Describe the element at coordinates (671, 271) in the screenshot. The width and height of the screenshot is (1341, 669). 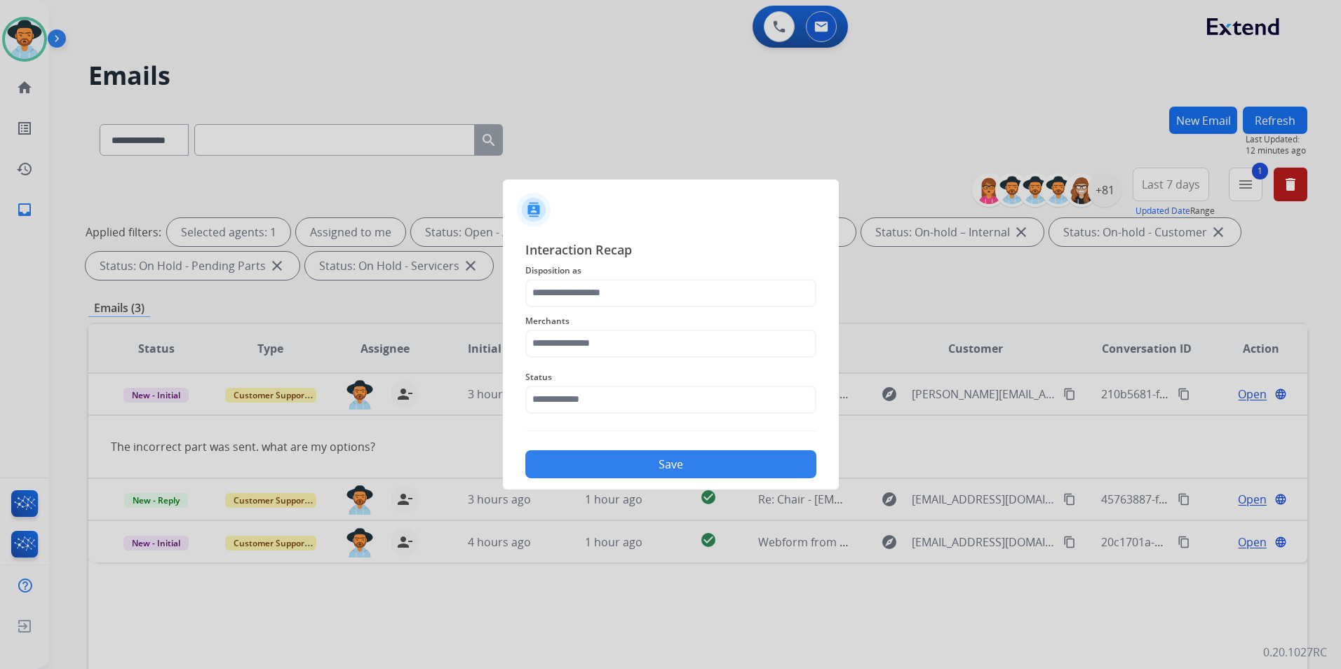
I see `span: Disposition as` at that location.